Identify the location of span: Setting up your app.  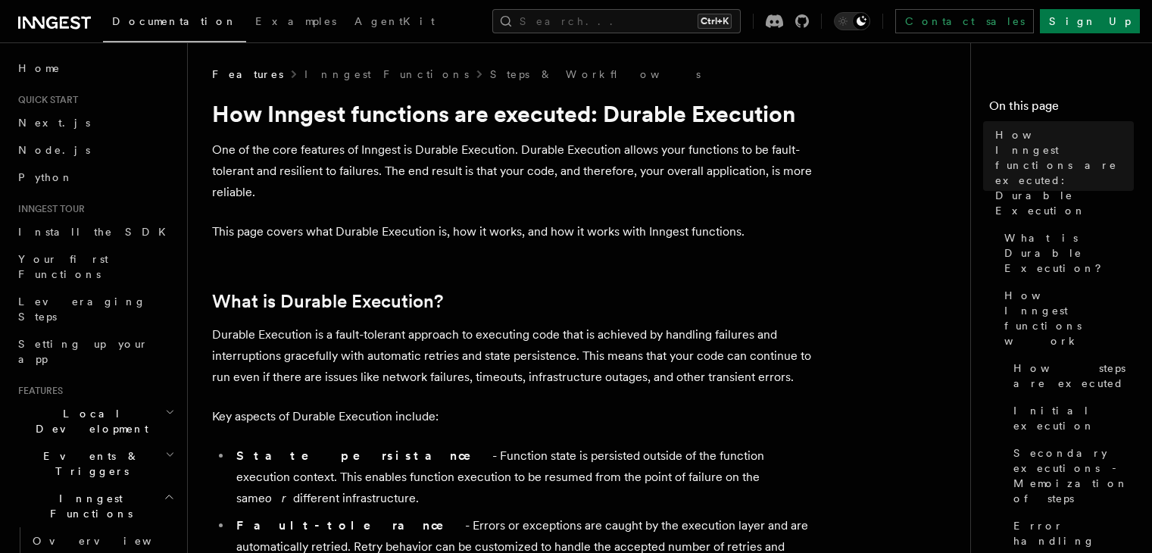
(83, 351).